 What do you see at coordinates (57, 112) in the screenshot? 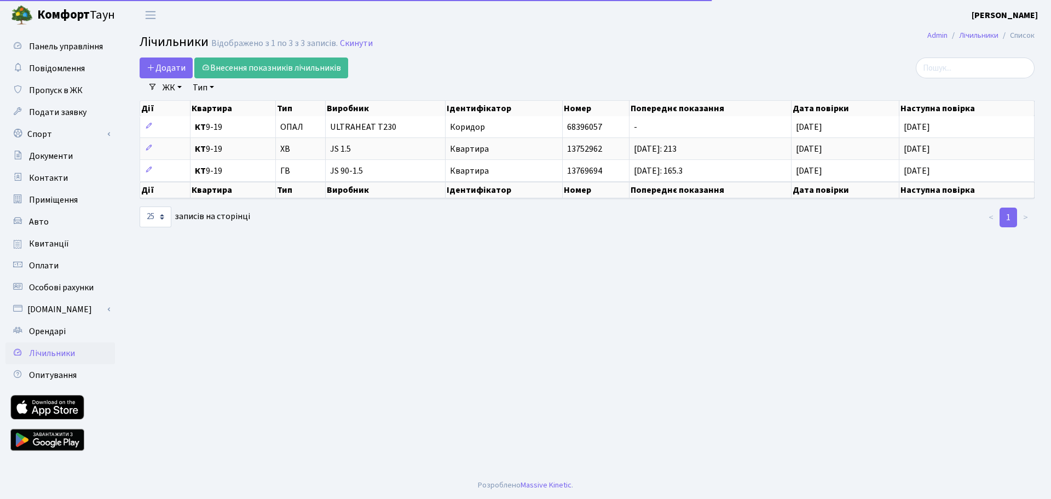
I see `span: Подати заявку` at bounding box center [57, 112].